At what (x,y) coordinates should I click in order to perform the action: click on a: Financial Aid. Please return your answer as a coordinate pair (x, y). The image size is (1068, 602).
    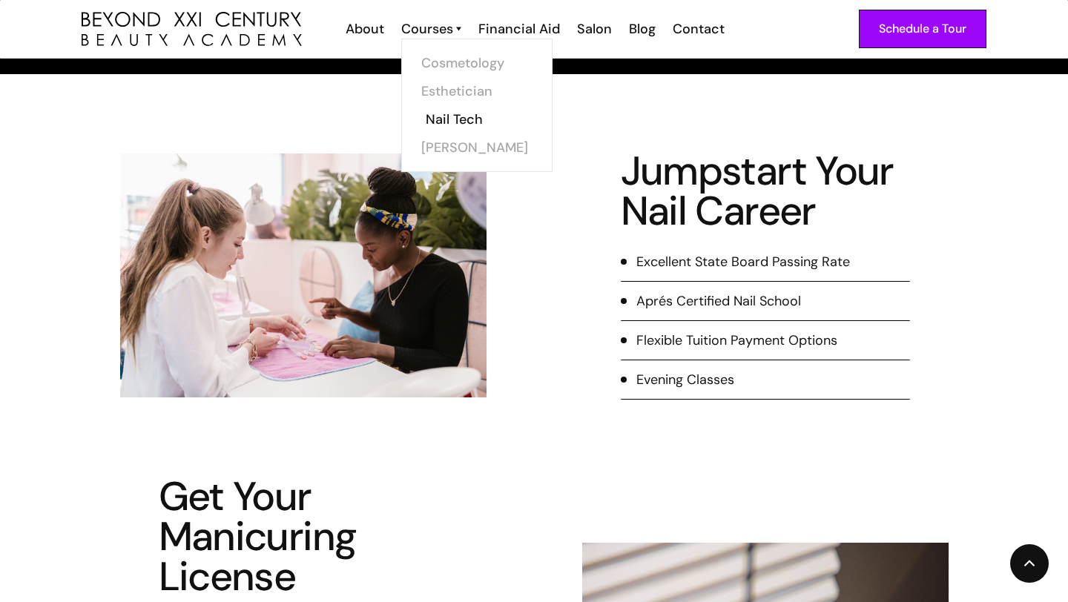
    Looking at the image, I should click on (518, 29).